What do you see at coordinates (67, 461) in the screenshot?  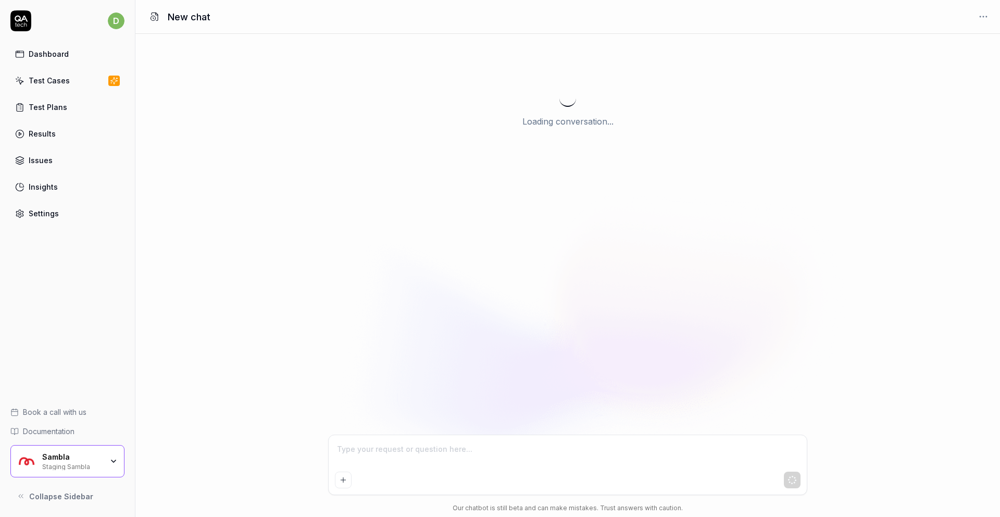 I see `button: Sambla LogoSamblaStaging Sambla` at bounding box center [67, 461].